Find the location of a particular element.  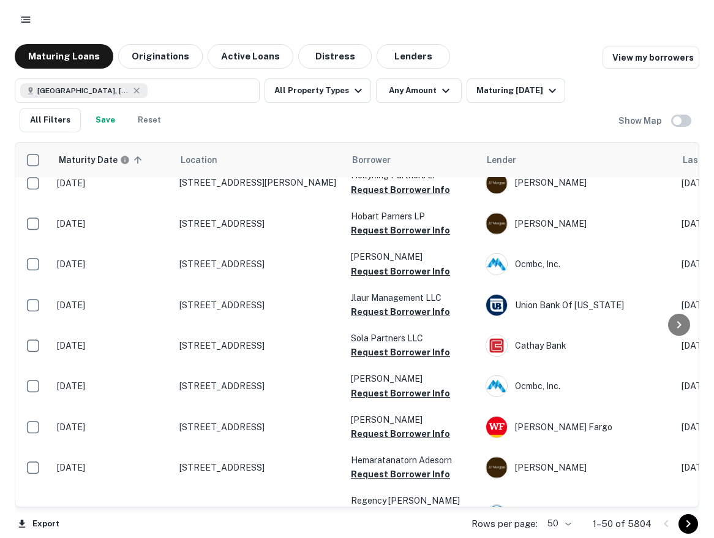

th: Lender is located at coordinates (578, 160).